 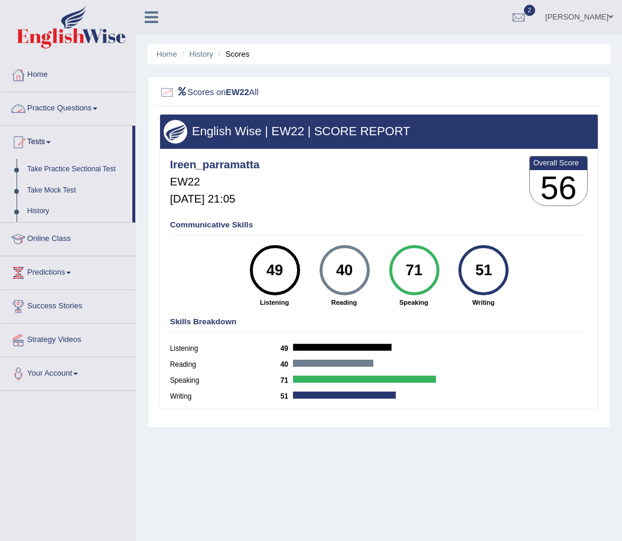 What do you see at coordinates (275, 270) in the screenshot?
I see `div: 49` at bounding box center [275, 270].